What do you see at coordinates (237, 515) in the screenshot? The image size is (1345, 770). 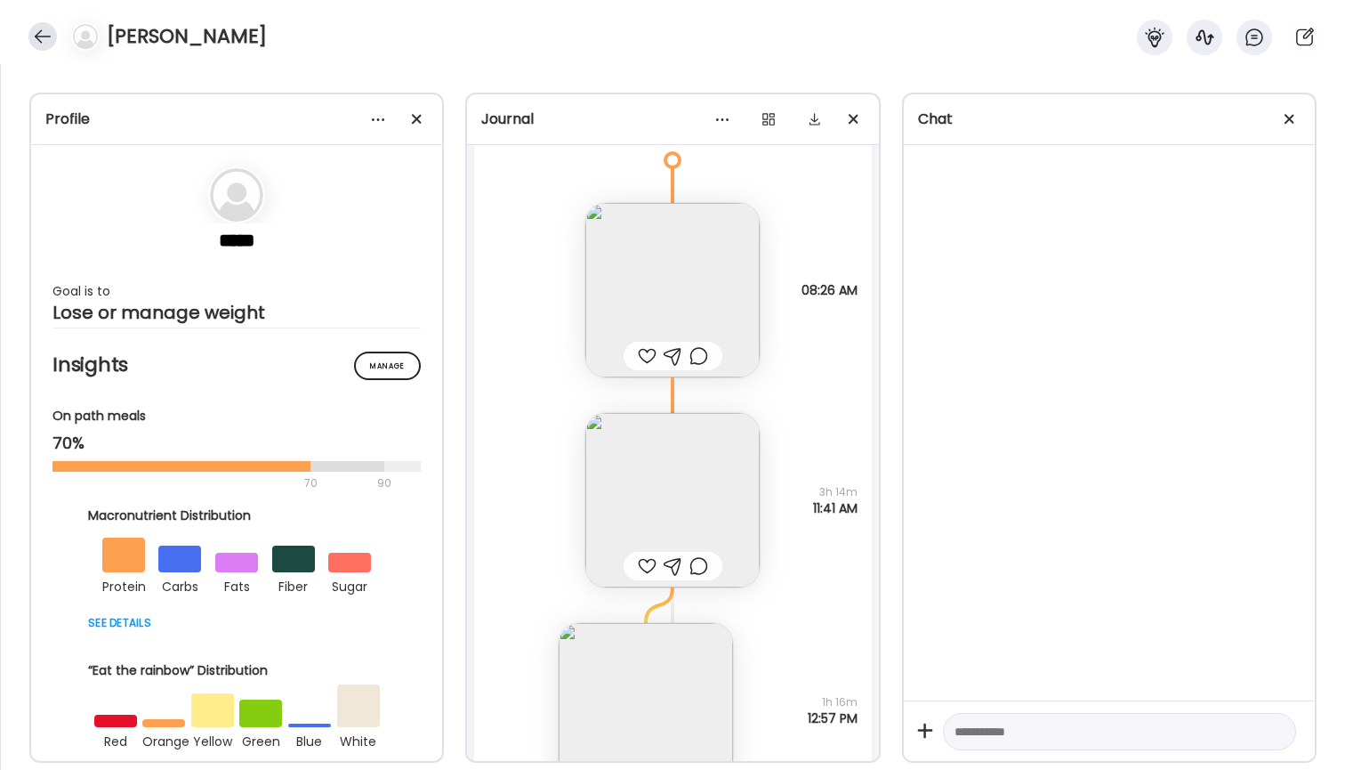 I see `div: Macronutrient Distribution` at bounding box center [237, 515].